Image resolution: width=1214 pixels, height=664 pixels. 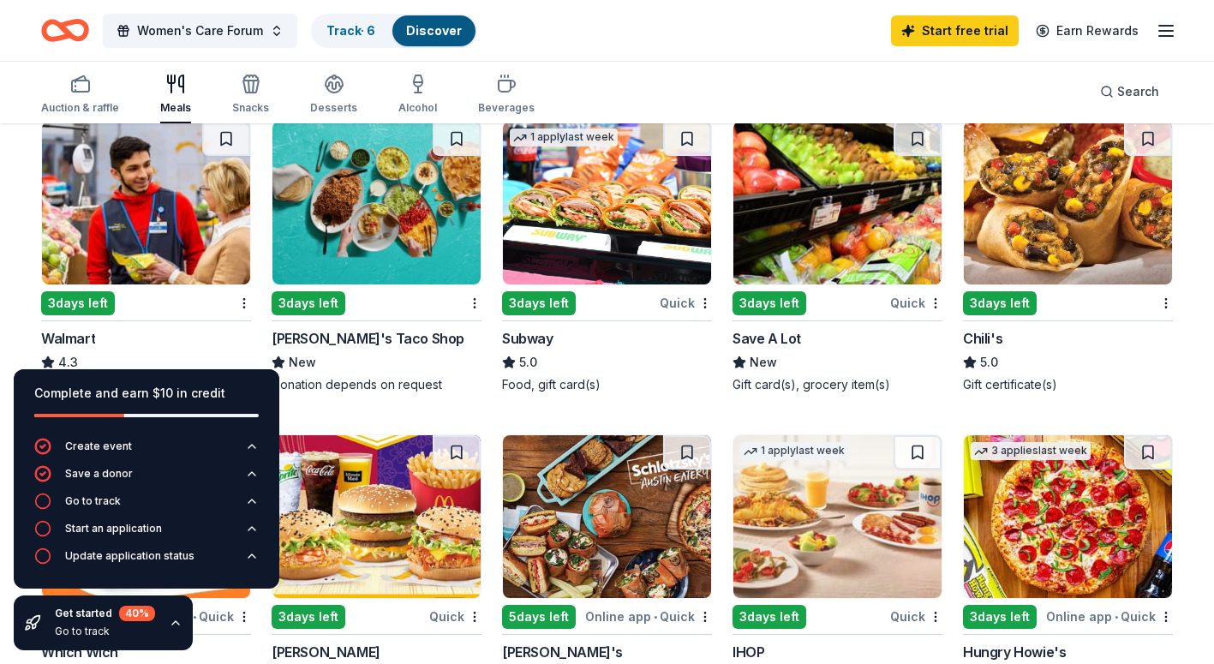 What do you see at coordinates (113, 529) in the screenshot?
I see `div: Start an application` at bounding box center [113, 529].